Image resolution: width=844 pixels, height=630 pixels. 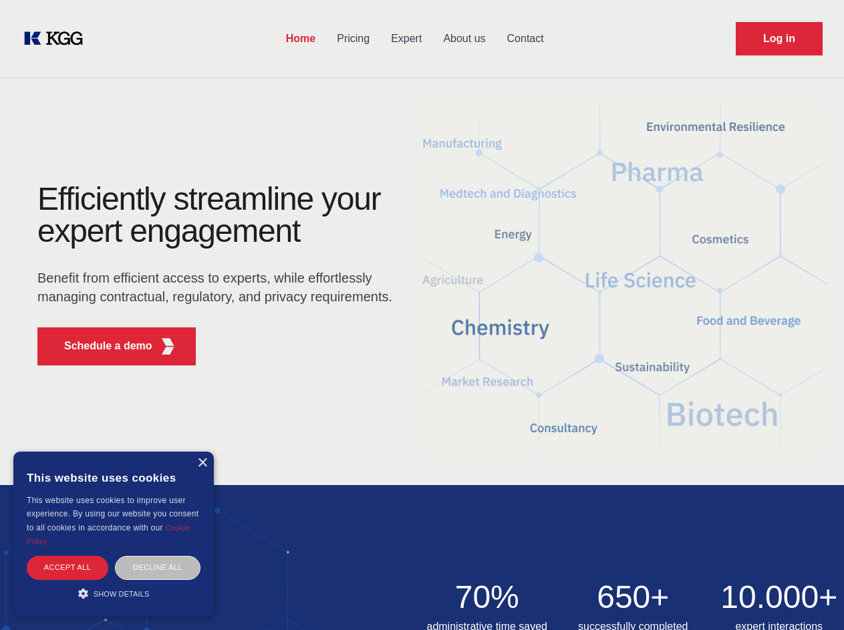 I want to click on a: Contact, so click(x=525, y=39).